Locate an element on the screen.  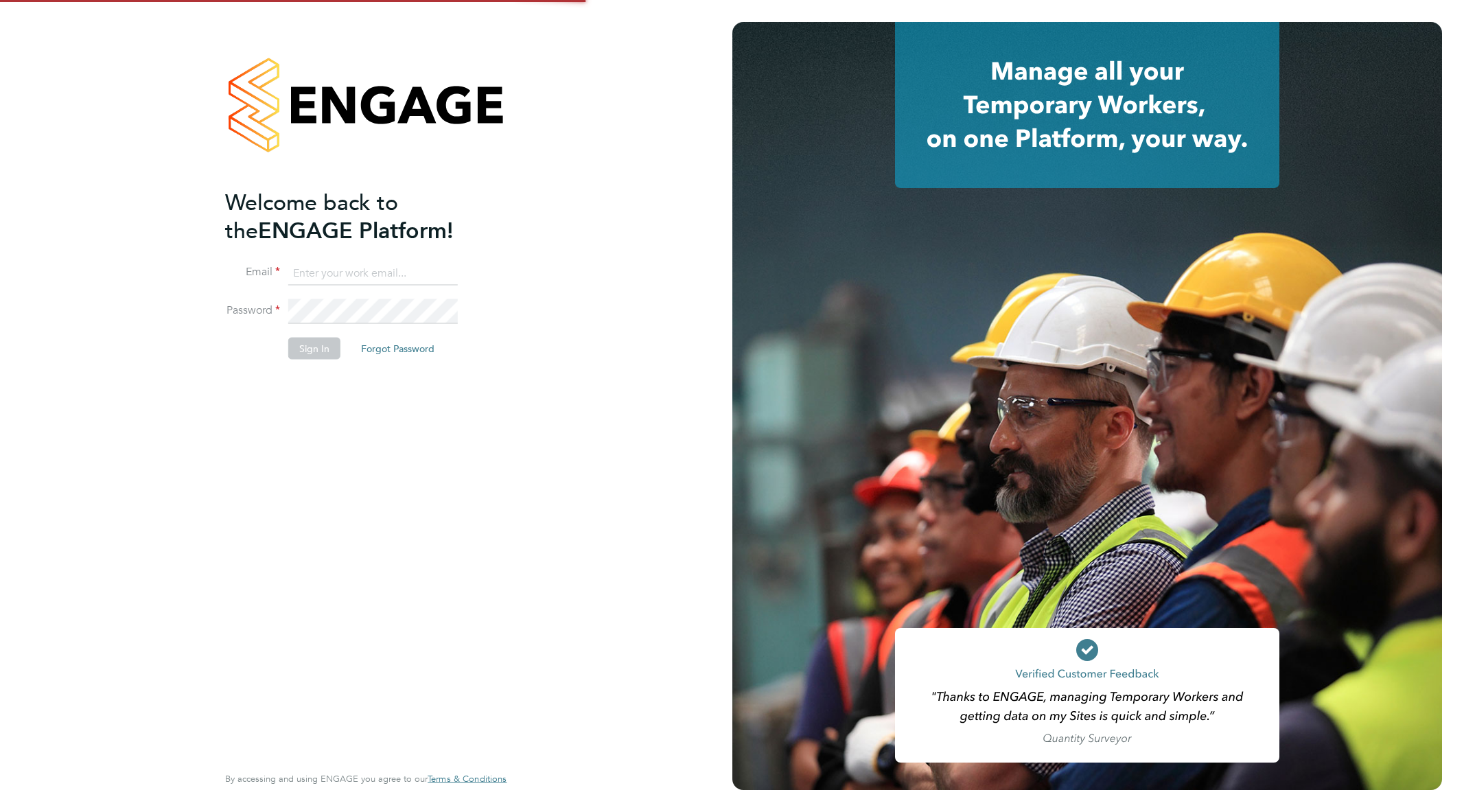
span: Welcome back to the is located at coordinates (312, 216).